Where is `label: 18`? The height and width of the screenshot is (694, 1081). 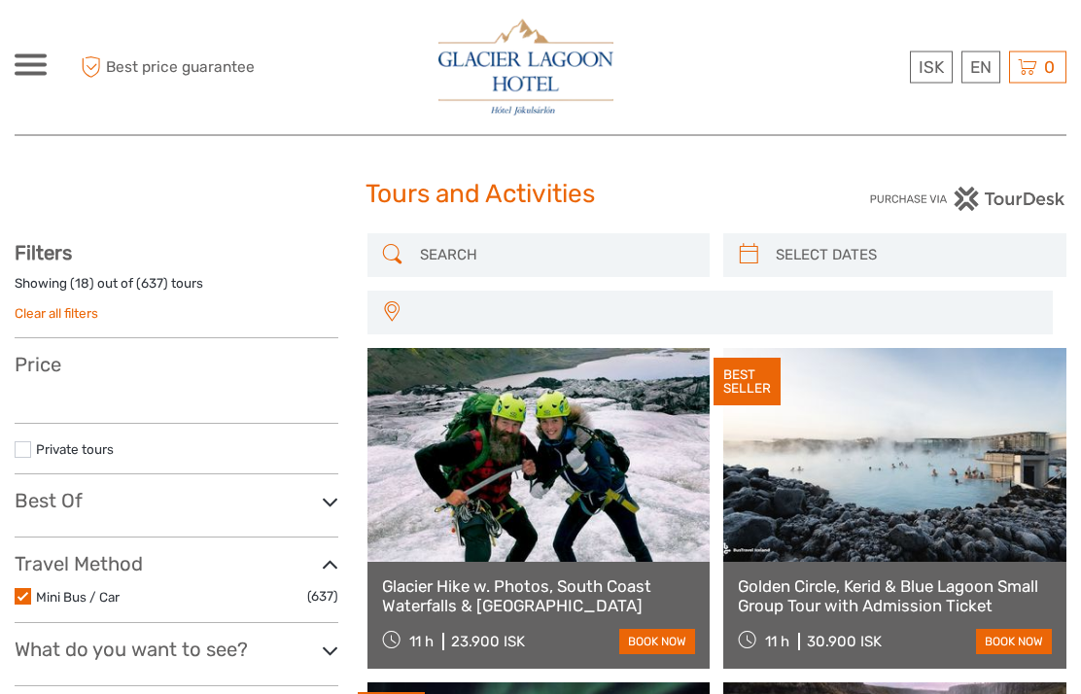
label: 18 is located at coordinates (82, 284).